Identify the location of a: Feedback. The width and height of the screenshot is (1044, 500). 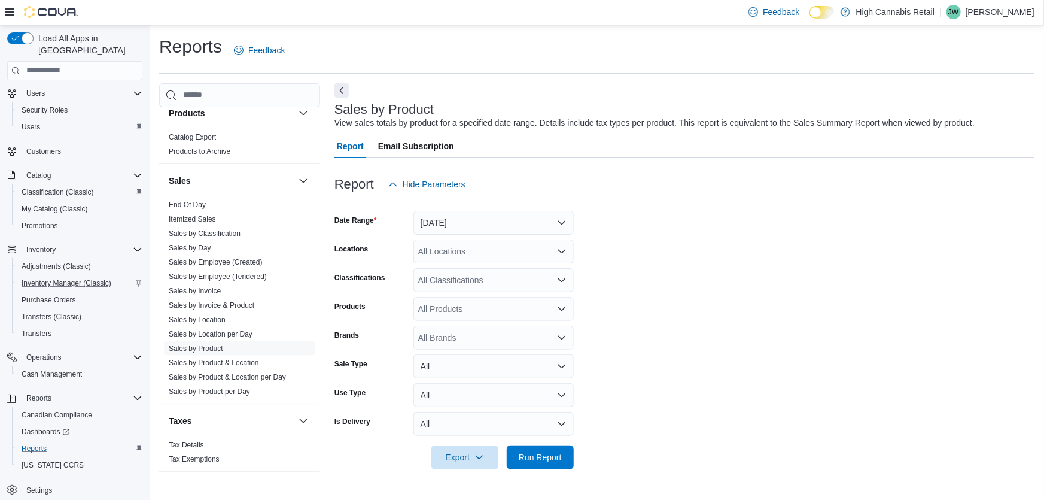
(259, 50).